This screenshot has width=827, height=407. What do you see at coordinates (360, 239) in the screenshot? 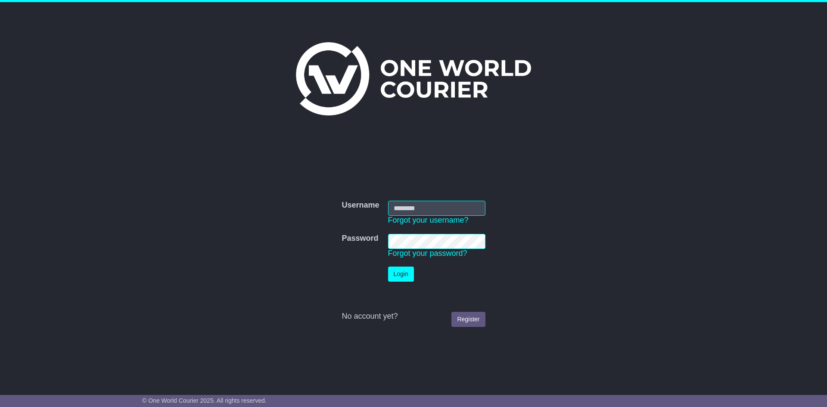
I see `label: Password` at bounding box center [360, 239].